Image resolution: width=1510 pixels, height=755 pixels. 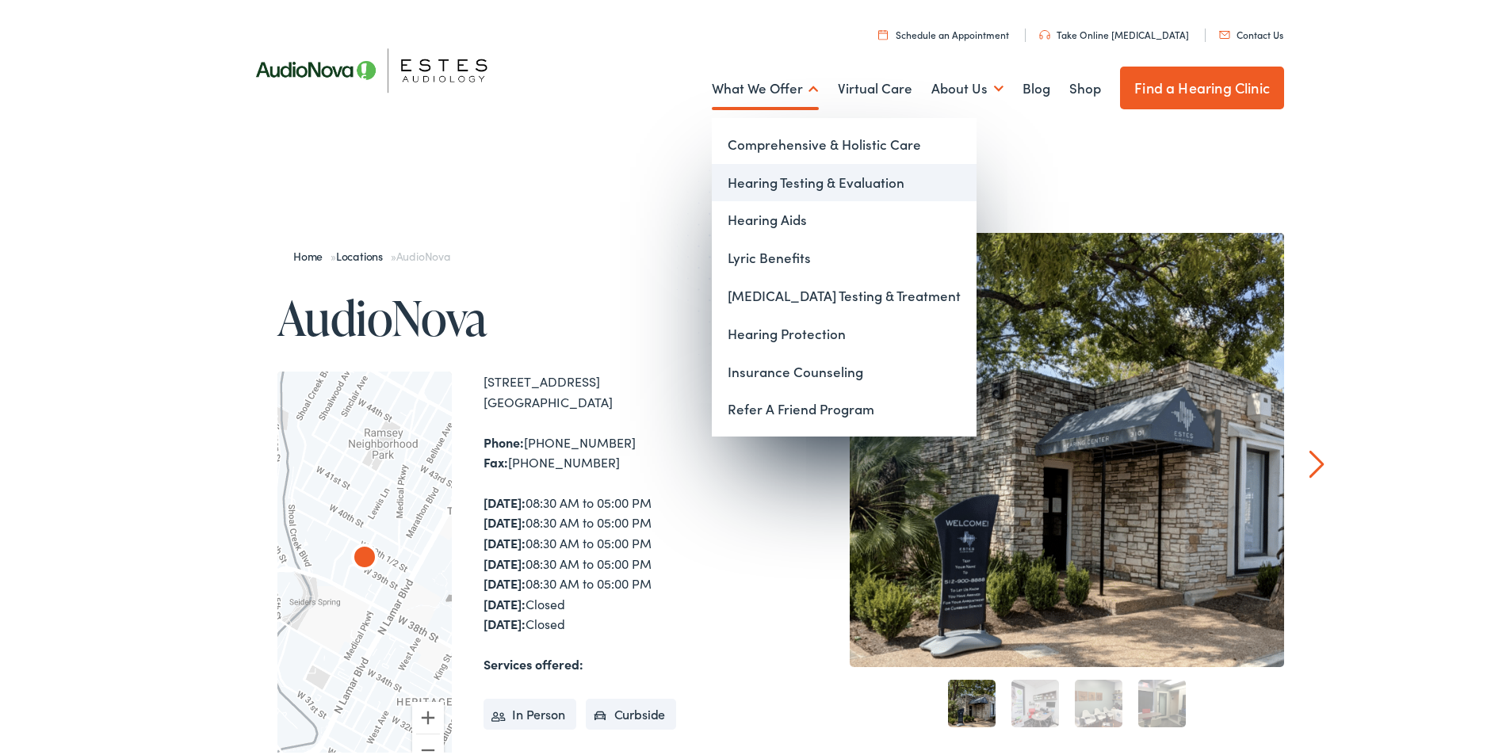 I want to click on a: 3, so click(x=1098, y=701).